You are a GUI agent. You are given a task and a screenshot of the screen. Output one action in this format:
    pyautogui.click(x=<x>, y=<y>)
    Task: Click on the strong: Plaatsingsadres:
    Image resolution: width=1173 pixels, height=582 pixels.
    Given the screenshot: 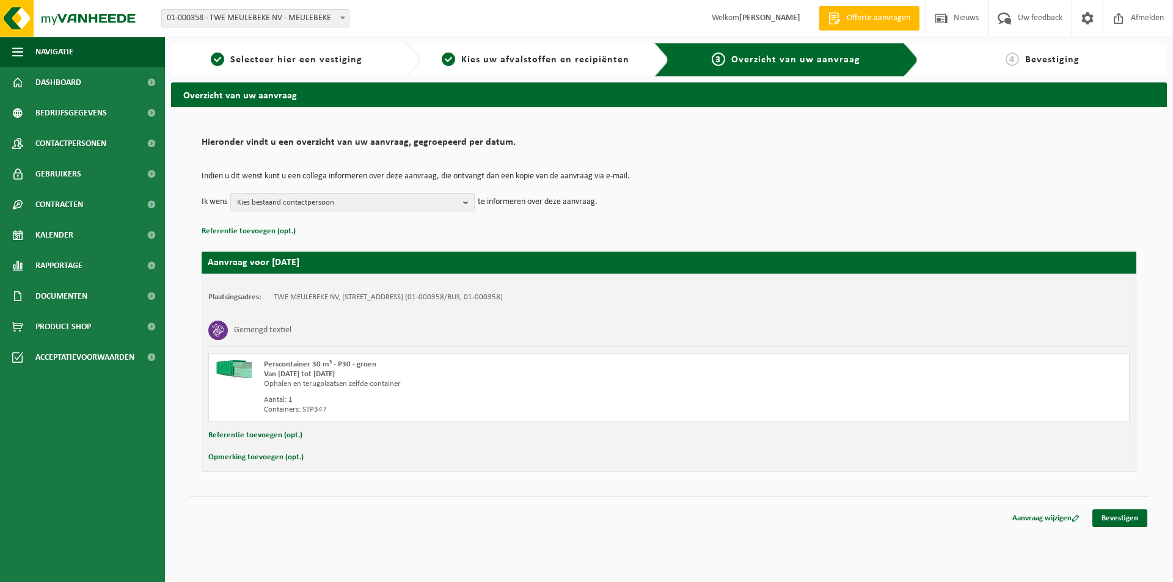 What is the action you would take?
    pyautogui.click(x=235, y=297)
    